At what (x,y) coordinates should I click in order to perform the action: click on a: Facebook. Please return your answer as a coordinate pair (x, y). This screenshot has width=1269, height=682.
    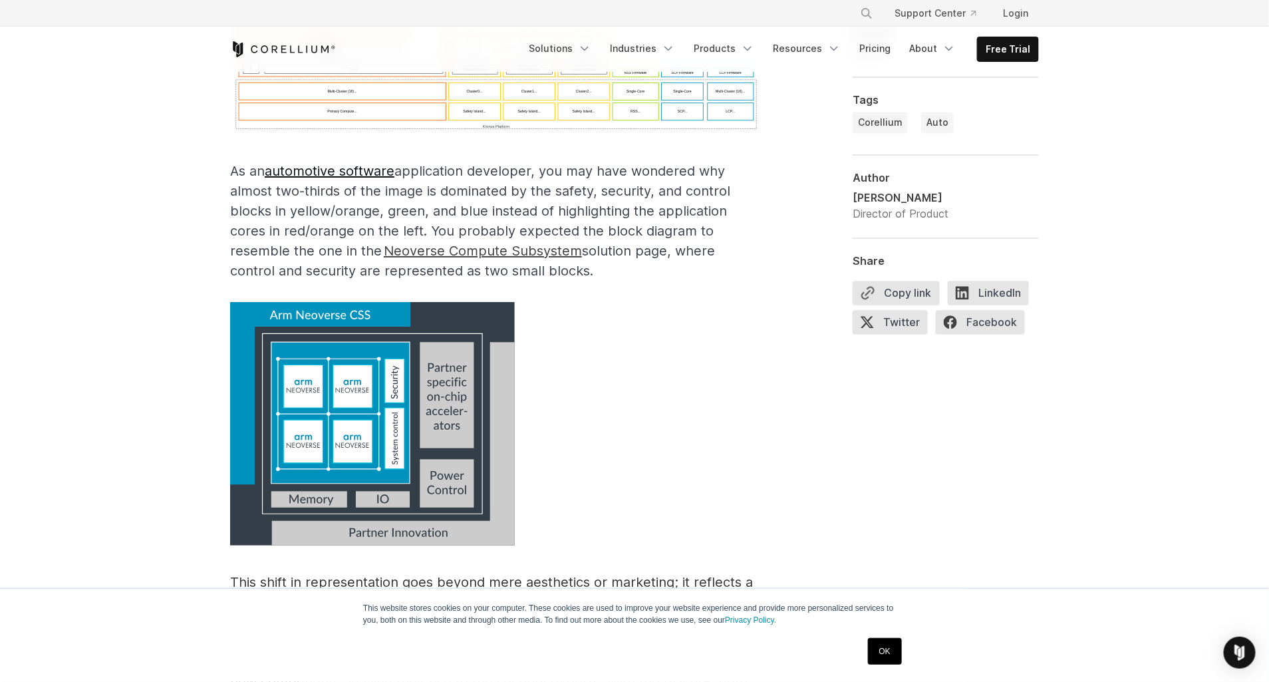
    Looking at the image, I should click on (985, 325).